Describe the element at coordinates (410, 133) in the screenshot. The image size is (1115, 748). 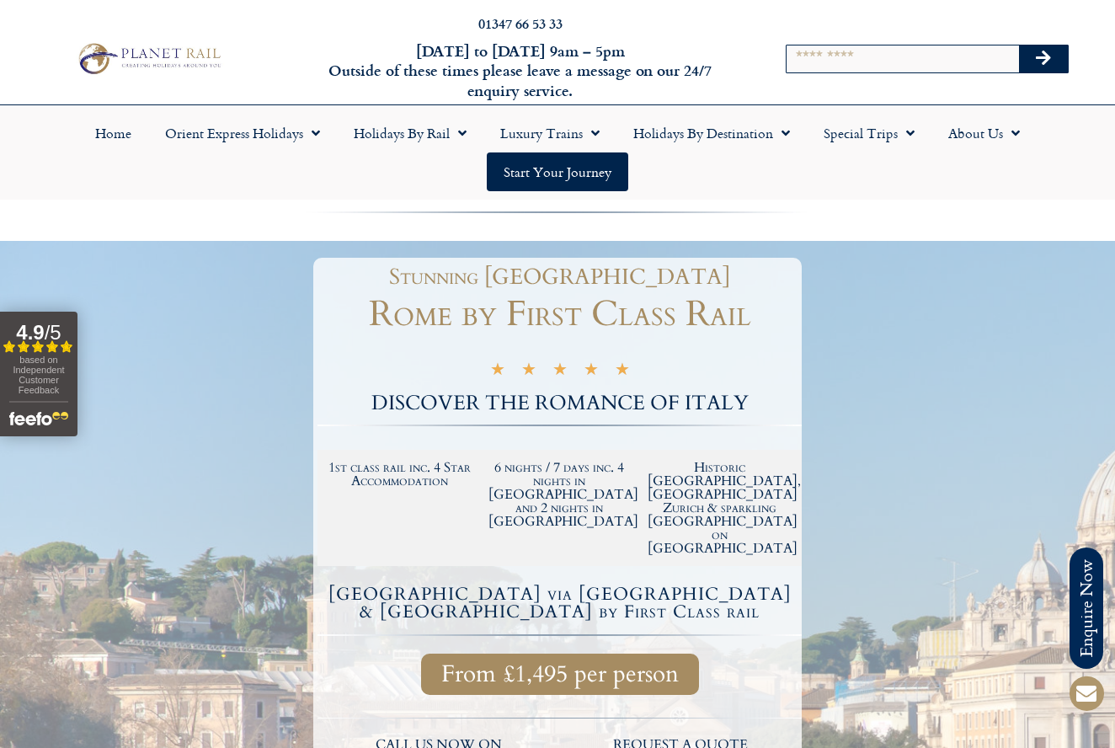
I see `a: Holidays by Rail` at that location.